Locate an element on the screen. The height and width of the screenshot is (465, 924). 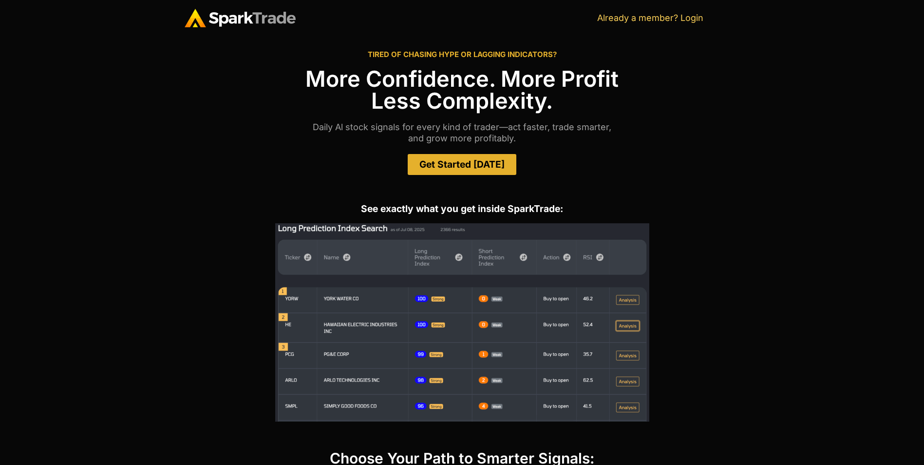
p: Daily Al stock signals for every kind of trader—act faster, trade smarter, and grow more profitably. is located at coordinates (462, 133).